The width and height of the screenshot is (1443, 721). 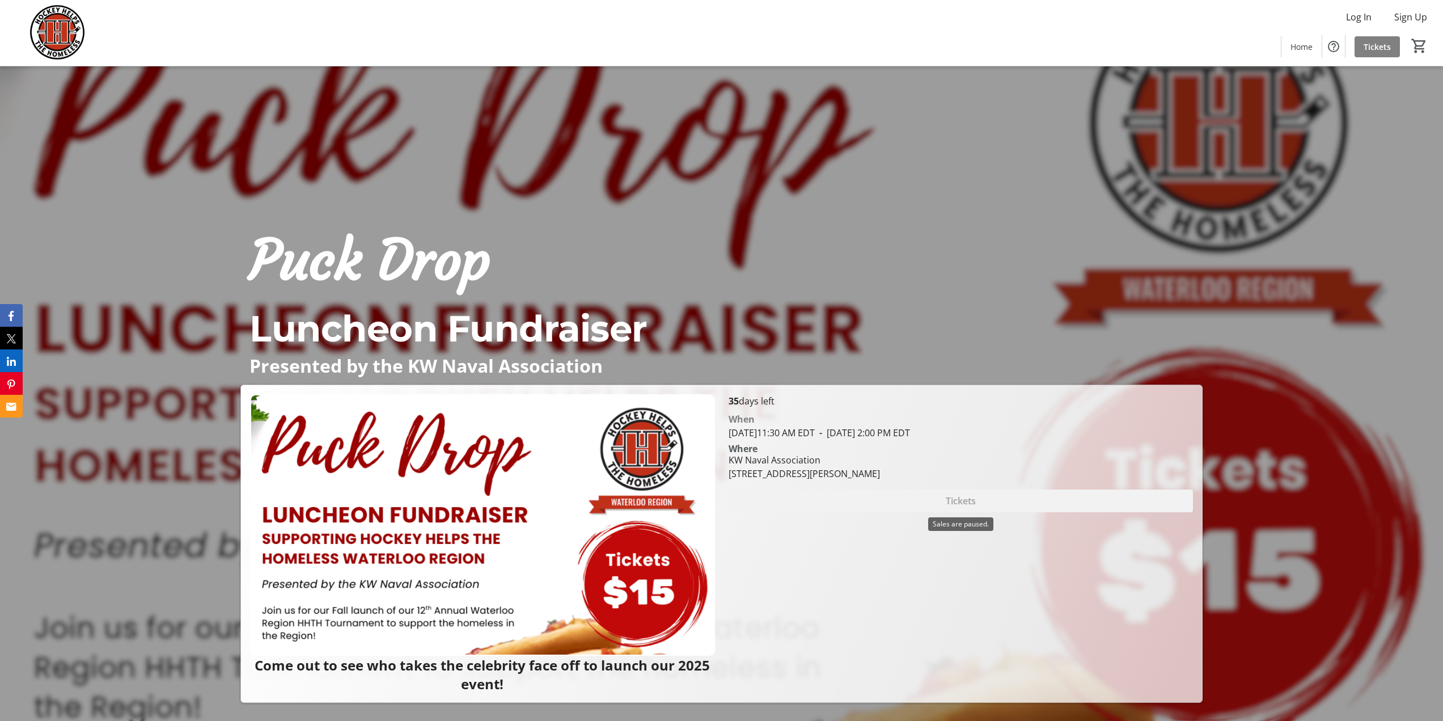 What do you see at coordinates (370, 260) in the screenshot?
I see `span: Puck Drop` at bounding box center [370, 260].